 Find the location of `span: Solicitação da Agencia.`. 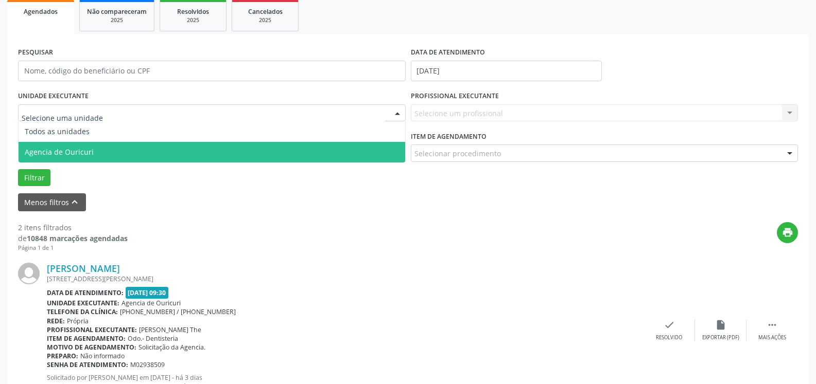

span: Solicitação da Agencia. is located at coordinates (172, 347).